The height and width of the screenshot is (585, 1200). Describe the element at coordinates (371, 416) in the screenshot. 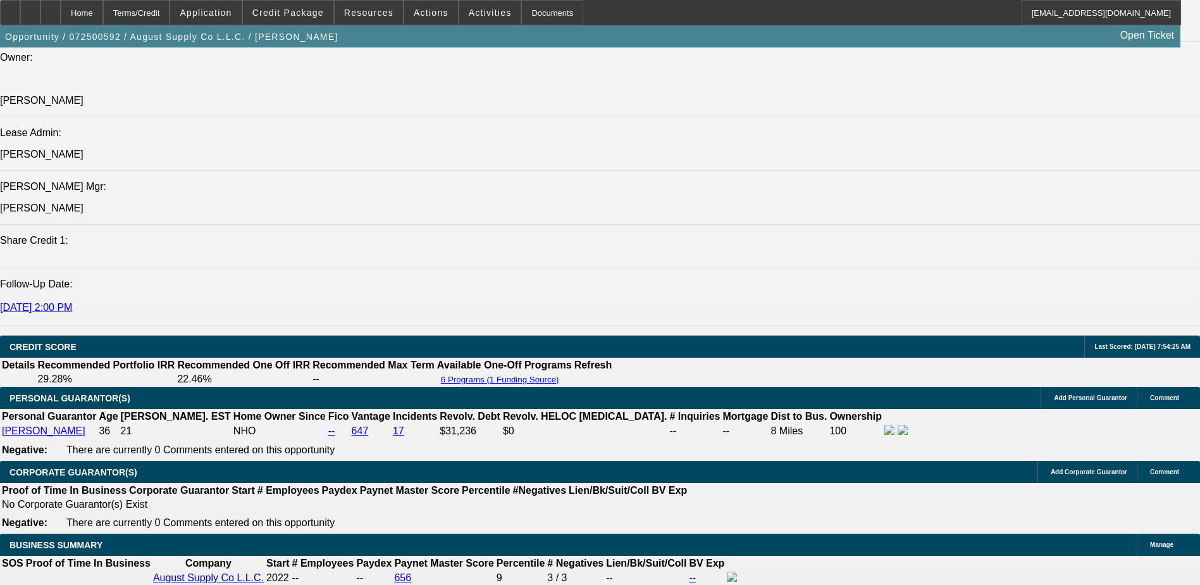

I see `b: Vantage` at that location.